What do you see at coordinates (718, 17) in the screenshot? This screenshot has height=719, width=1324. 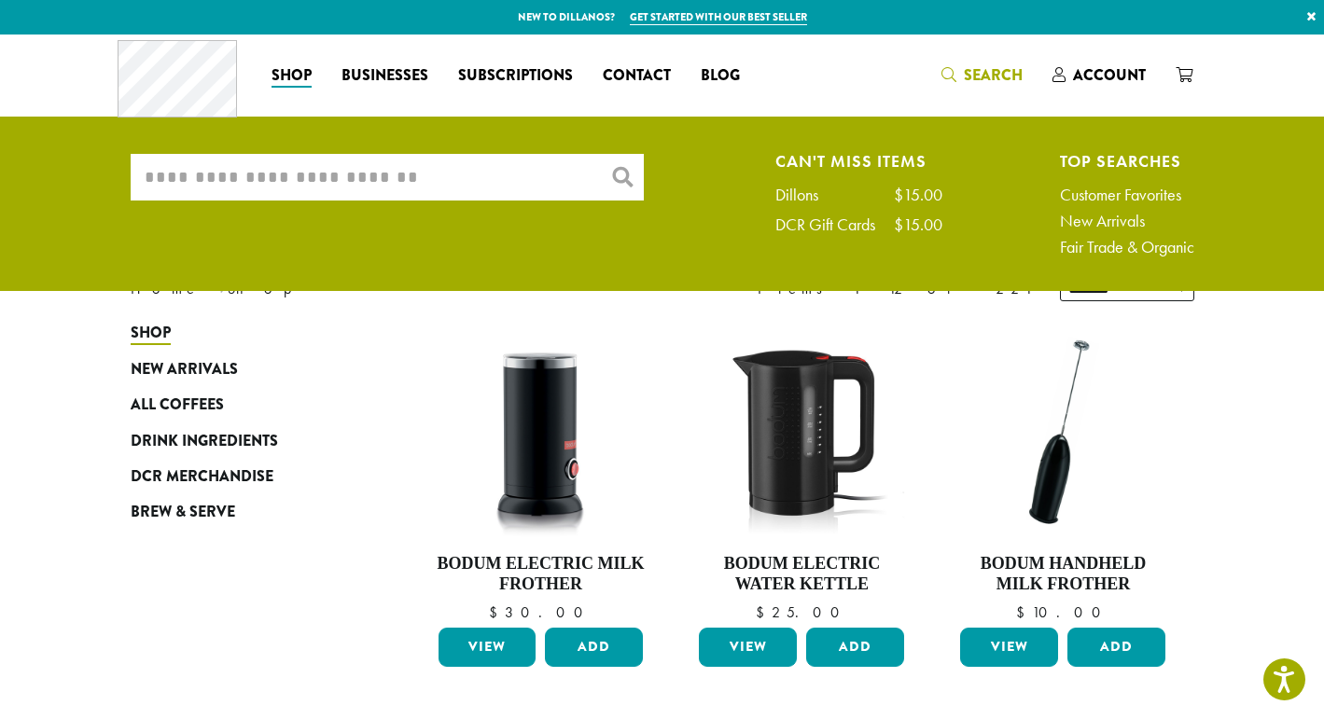 I see `a: Get started with our best seller` at bounding box center [718, 17].